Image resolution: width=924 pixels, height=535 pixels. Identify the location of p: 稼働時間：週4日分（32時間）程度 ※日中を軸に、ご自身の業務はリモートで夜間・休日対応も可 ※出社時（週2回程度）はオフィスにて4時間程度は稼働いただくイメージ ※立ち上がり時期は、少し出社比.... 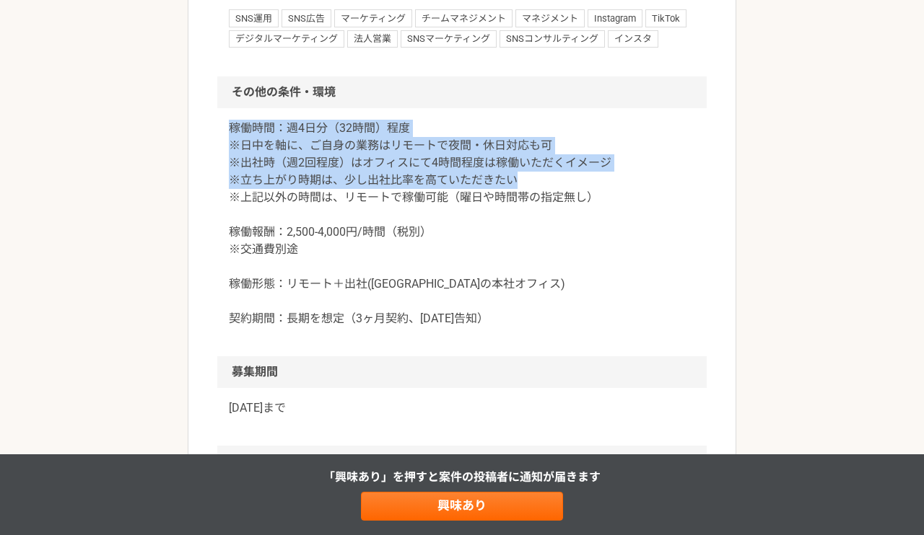
(462, 224).